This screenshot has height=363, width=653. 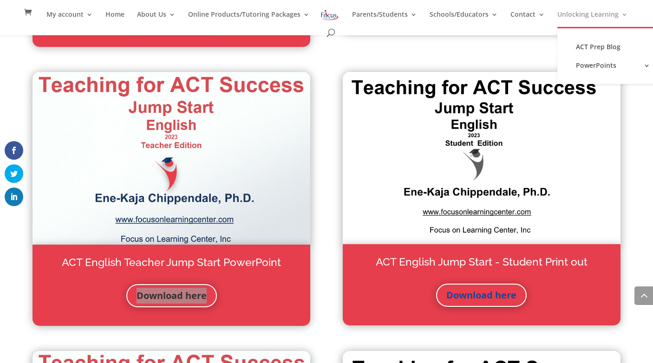 What do you see at coordinates (481, 264) in the screenshot?
I see `h2: ACT English Jump Start - Student Print out` at bounding box center [481, 264].